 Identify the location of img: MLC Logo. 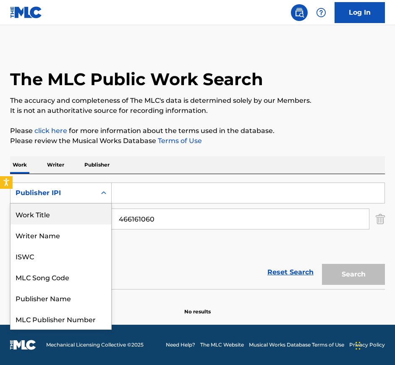
(26, 12).